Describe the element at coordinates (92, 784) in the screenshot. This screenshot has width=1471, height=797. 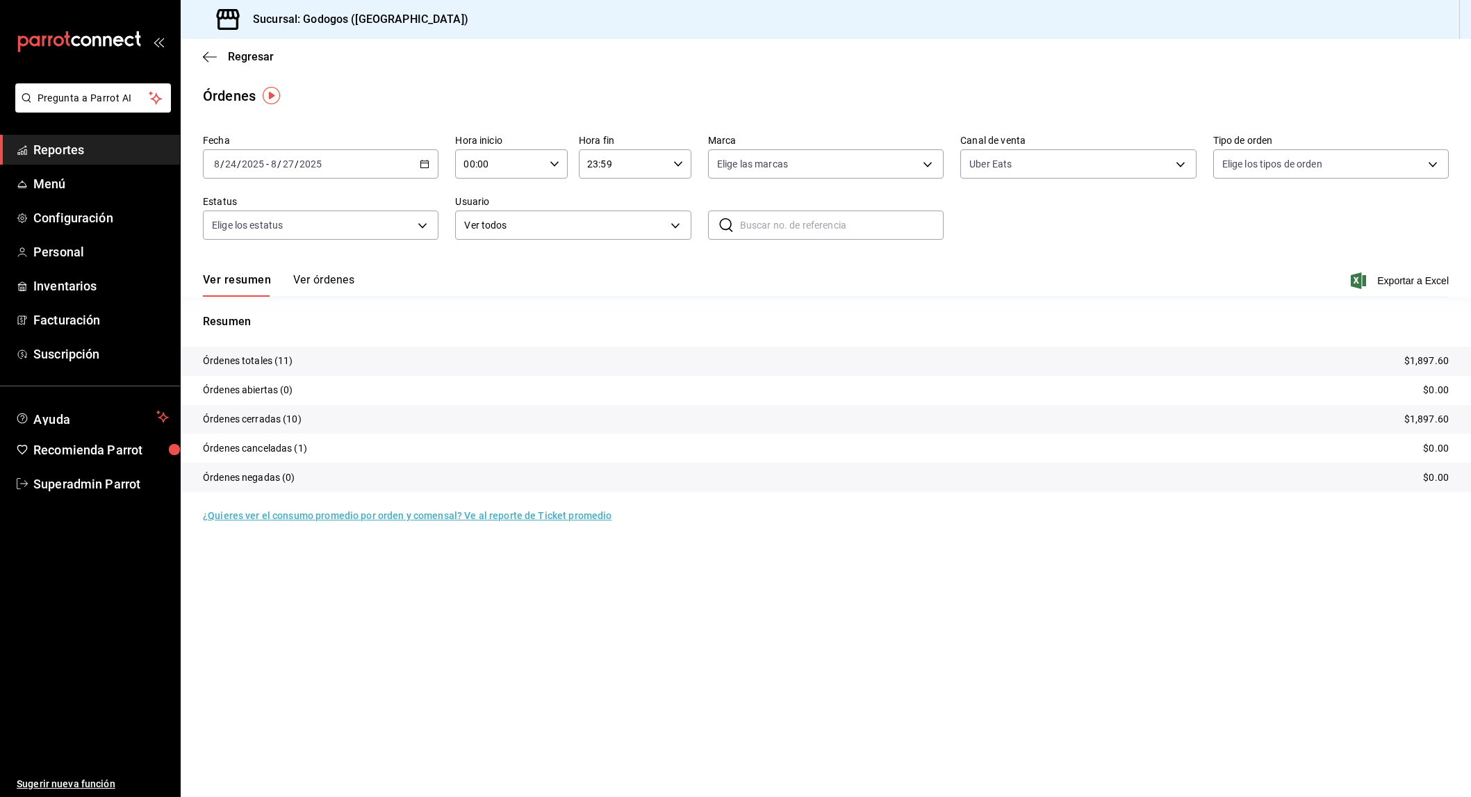
I see `span: Sugerir nueva función` at that location.